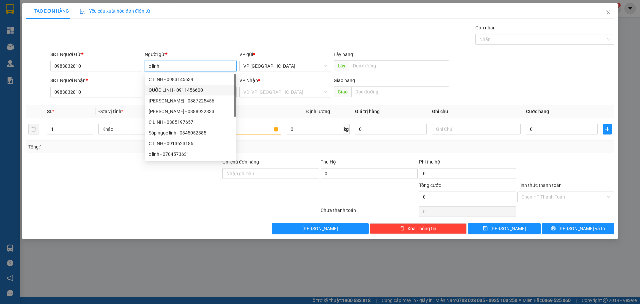  I want to click on span: save, so click(485, 228).